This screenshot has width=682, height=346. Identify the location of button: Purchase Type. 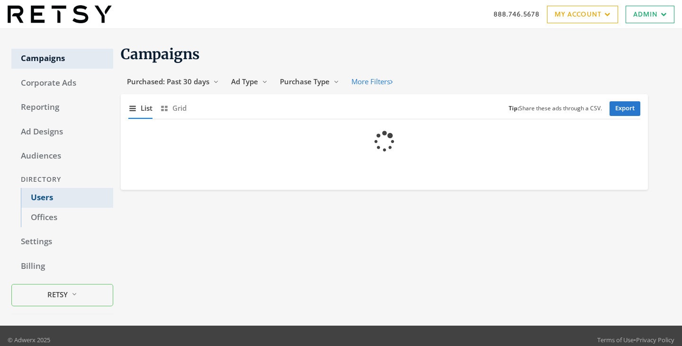
(309, 81).